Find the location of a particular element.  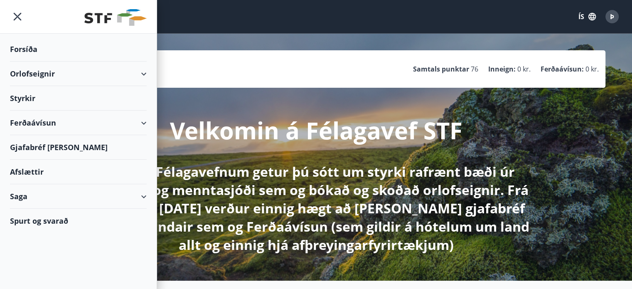

div: Orlofseignir is located at coordinates (78, 74).